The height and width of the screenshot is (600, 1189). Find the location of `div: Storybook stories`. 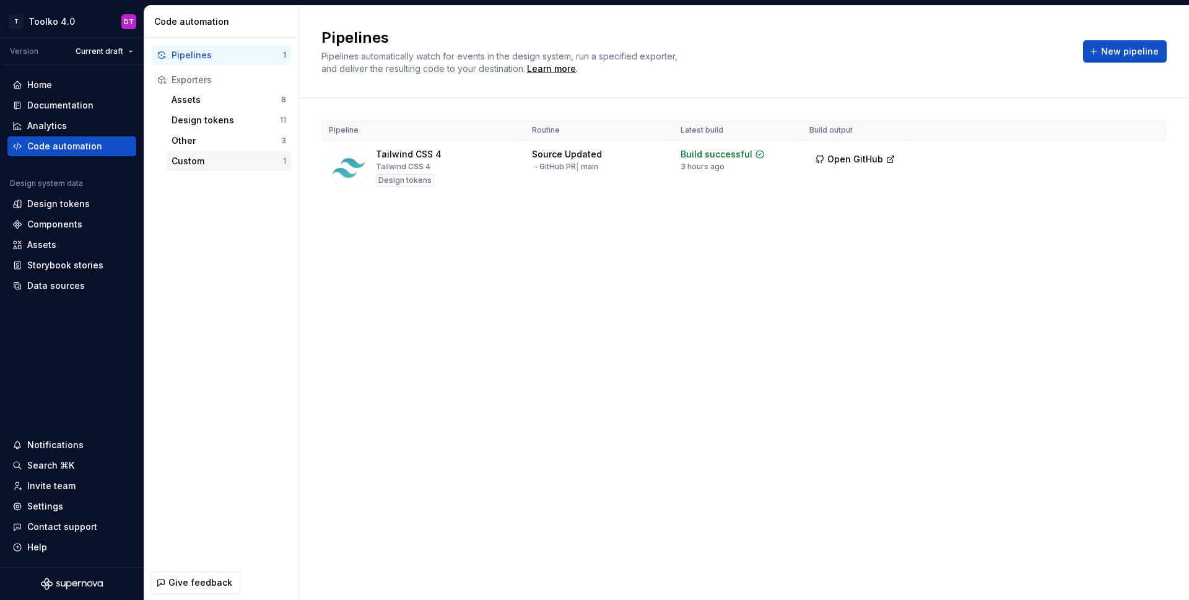

div: Storybook stories is located at coordinates (65, 265).